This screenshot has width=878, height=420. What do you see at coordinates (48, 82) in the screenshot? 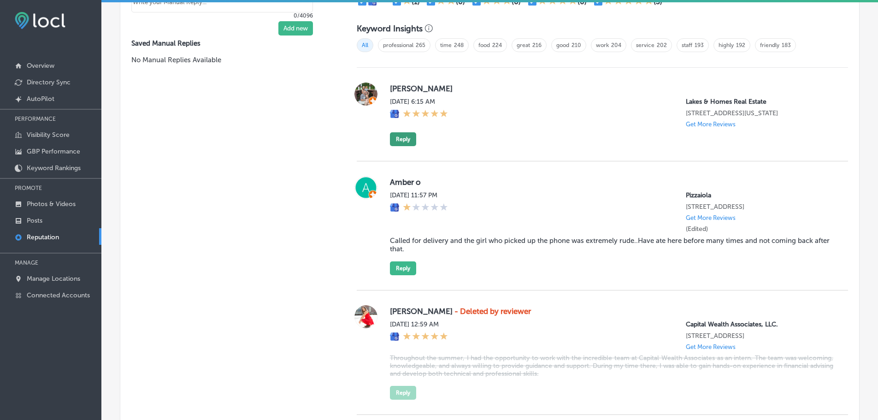
I see `p: Directory Sync` at bounding box center [48, 82].